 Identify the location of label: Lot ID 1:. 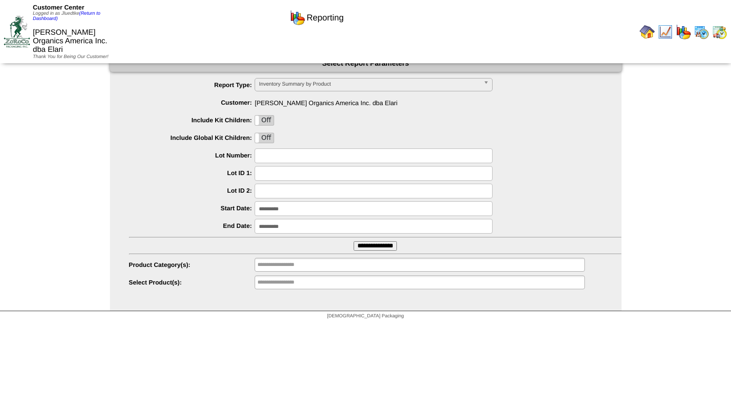
(192, 173).